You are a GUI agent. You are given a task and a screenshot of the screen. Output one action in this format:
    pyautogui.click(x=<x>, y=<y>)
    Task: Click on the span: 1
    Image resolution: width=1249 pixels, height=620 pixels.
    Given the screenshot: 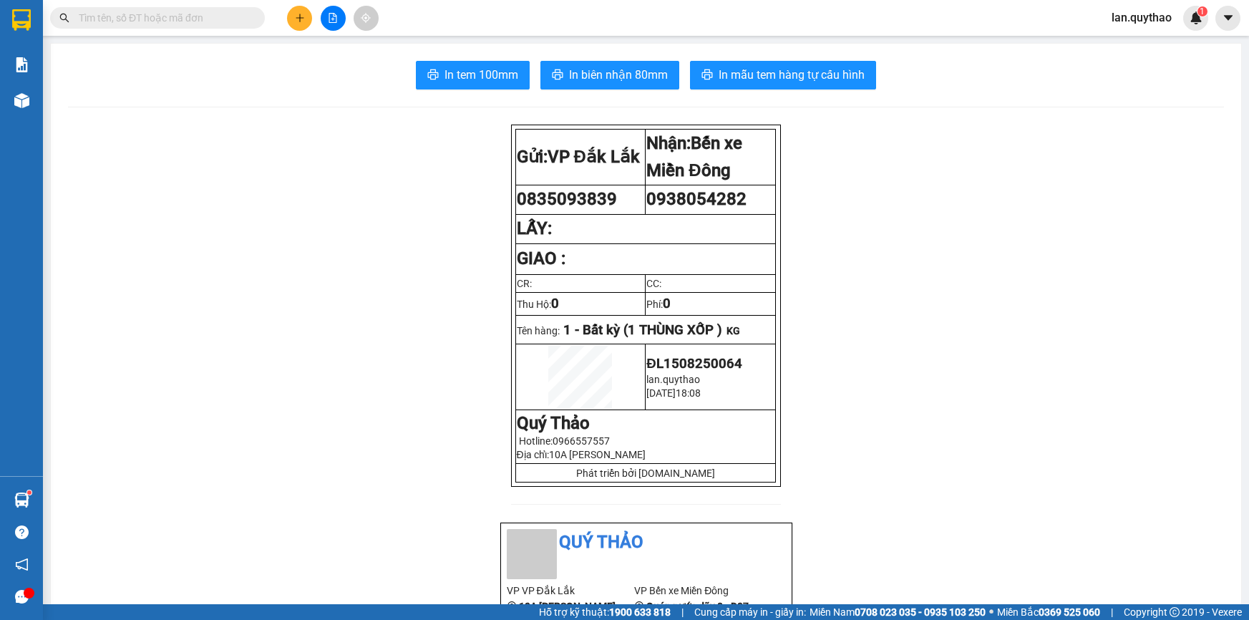 What is the action you would take?
    pyautogui.click(x=1202, y=11)
    